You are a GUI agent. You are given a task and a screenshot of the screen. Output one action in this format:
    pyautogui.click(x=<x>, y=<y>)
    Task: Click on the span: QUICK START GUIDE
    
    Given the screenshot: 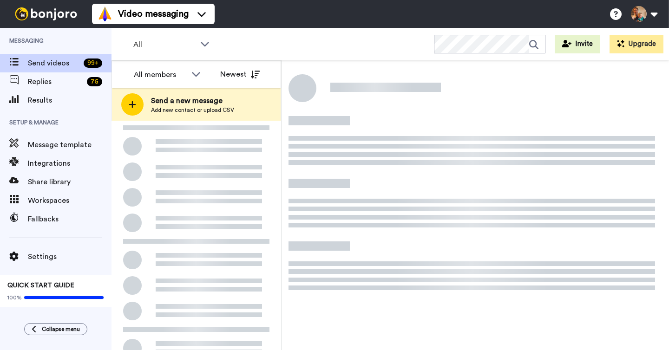 What is the action you would take?
    pyautogui.click(x=41, y=286)
    